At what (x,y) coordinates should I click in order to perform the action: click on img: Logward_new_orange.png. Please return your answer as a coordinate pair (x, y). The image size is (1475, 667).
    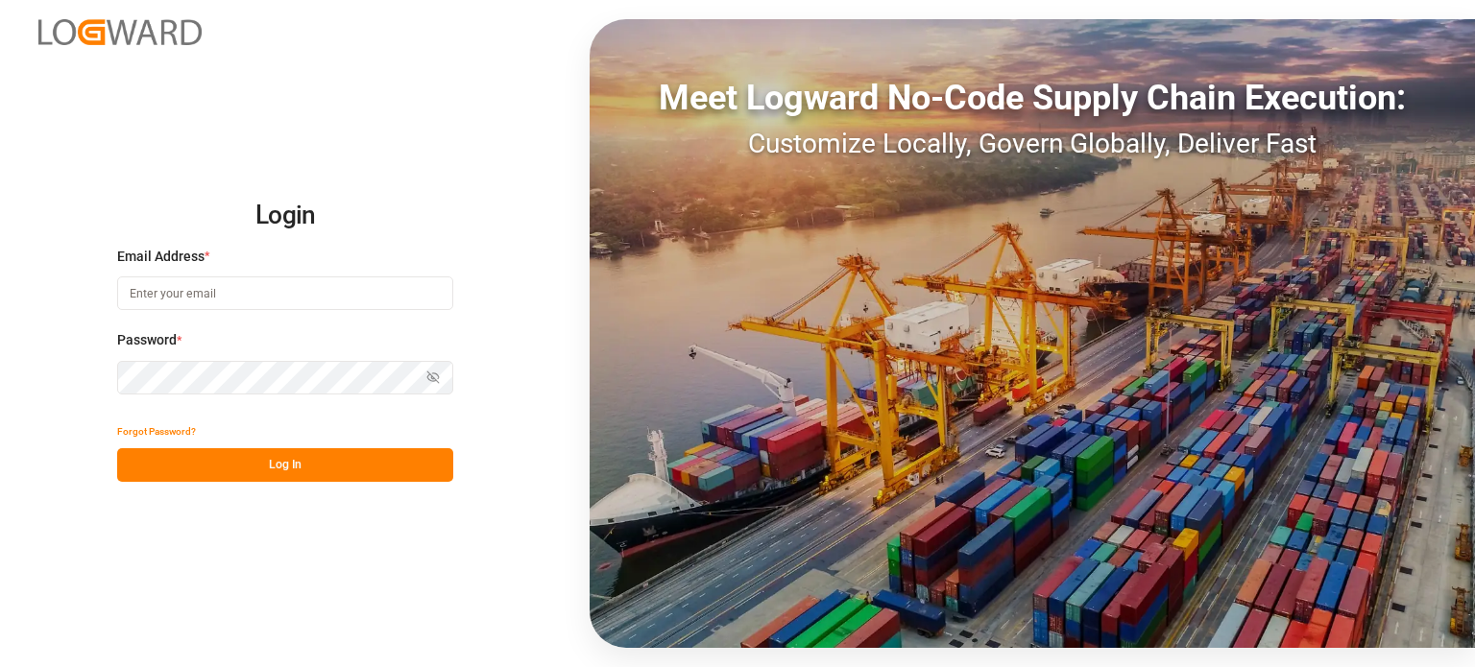
    Looking at the image, I should click on (120, 32).